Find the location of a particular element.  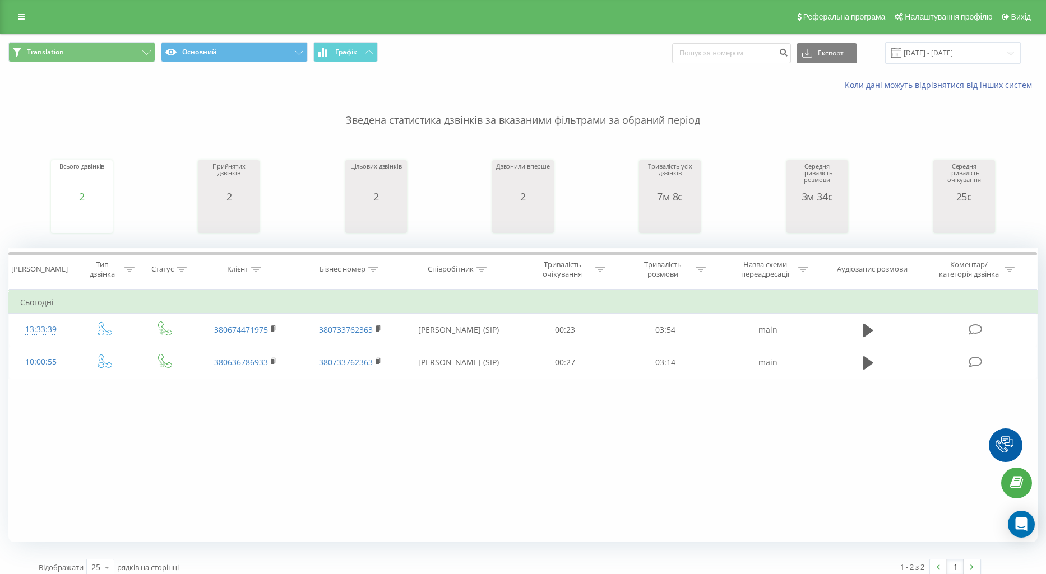

div: Тривалість очікування is located at coordinates (562, 270).